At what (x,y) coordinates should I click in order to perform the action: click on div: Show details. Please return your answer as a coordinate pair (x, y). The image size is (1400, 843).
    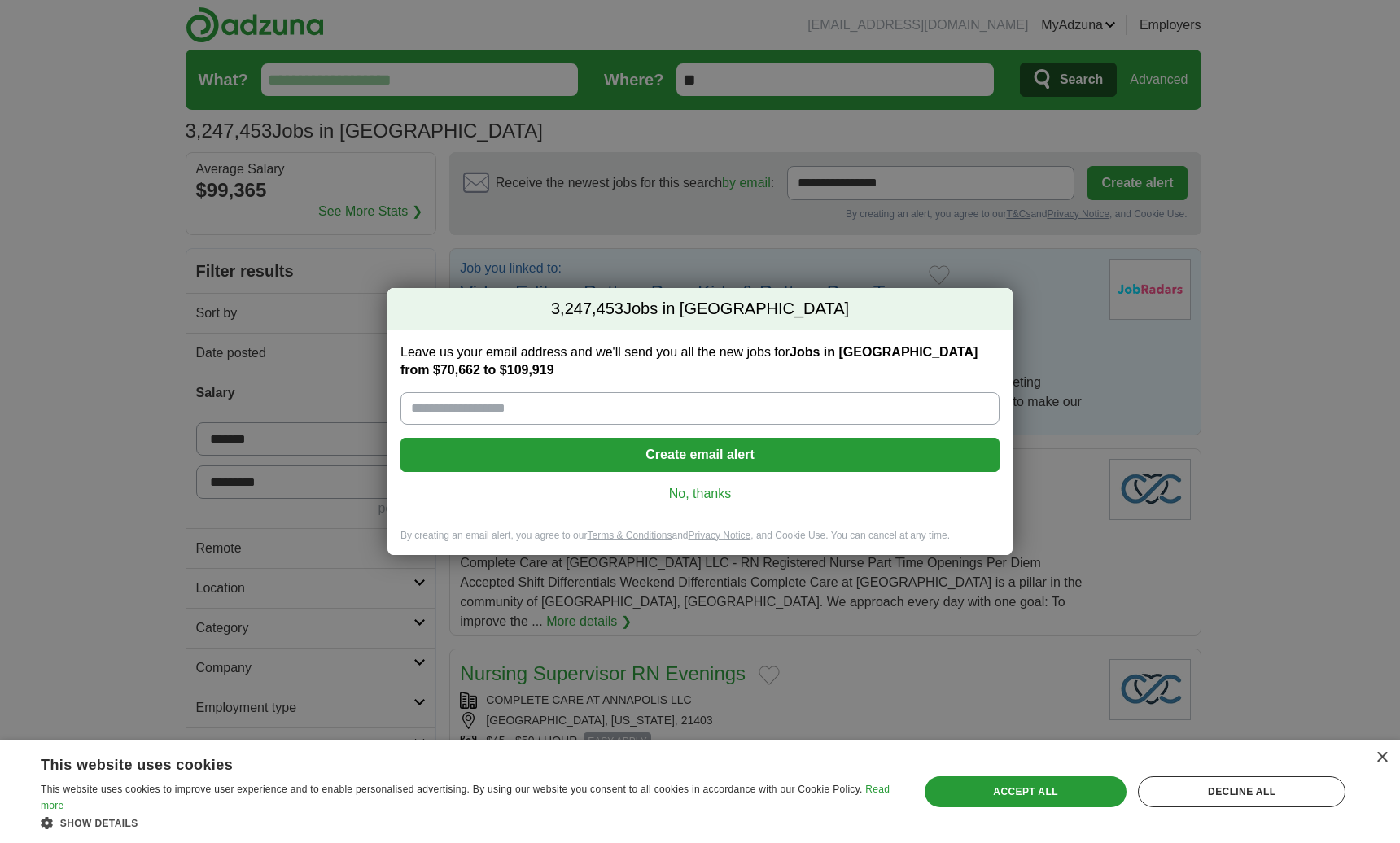
    Looking at the image, I should click on (466, 822).